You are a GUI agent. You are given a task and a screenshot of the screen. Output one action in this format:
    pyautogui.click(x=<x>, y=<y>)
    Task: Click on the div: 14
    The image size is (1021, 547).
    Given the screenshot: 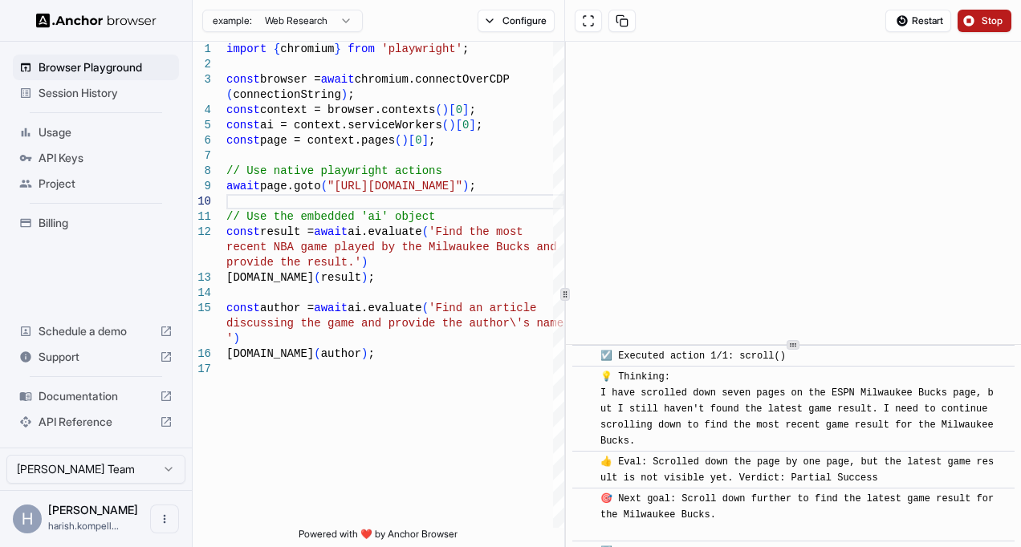 What is the action you would take?
    pyautogui.click(x=201, y=293)
    